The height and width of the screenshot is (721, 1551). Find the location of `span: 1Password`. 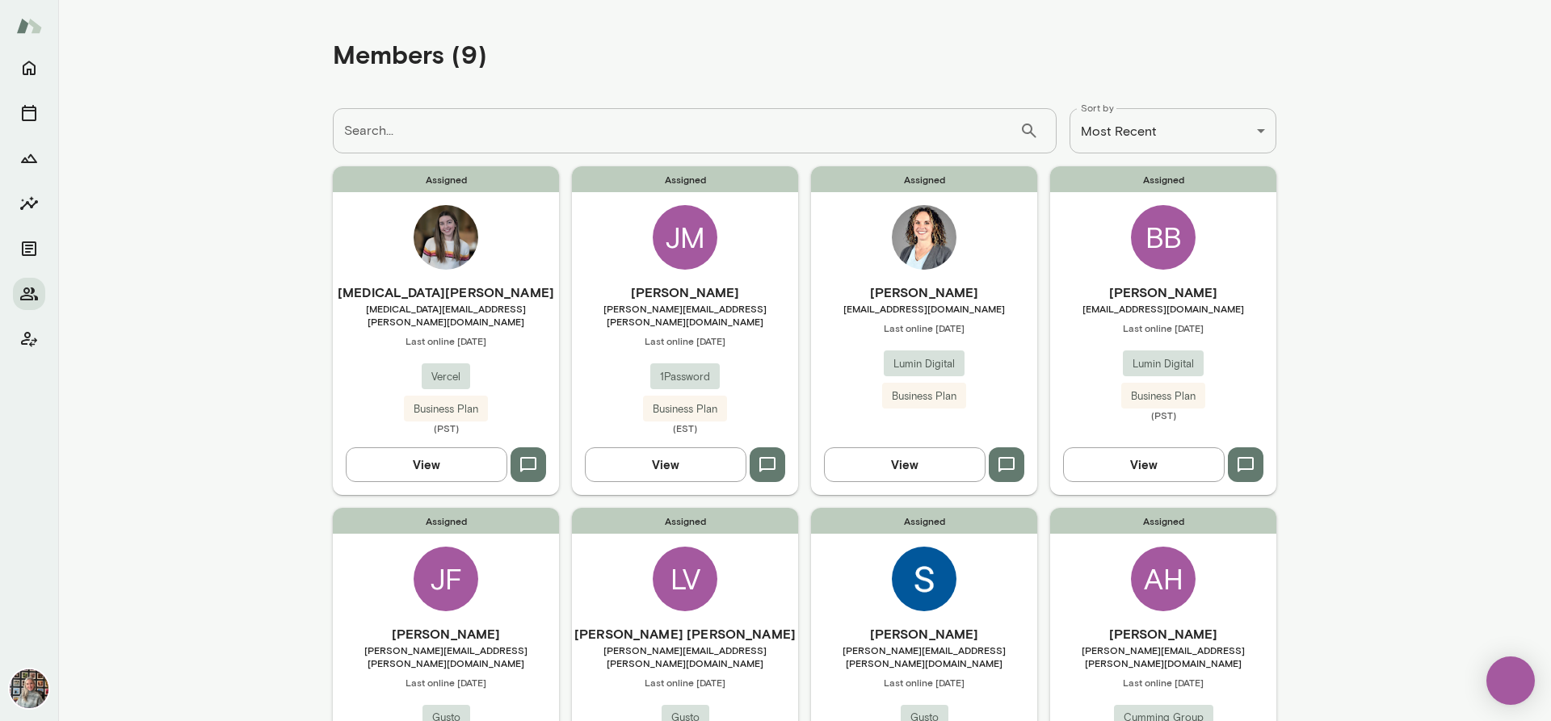

span: 1Password is located at coordinates (685, 377).